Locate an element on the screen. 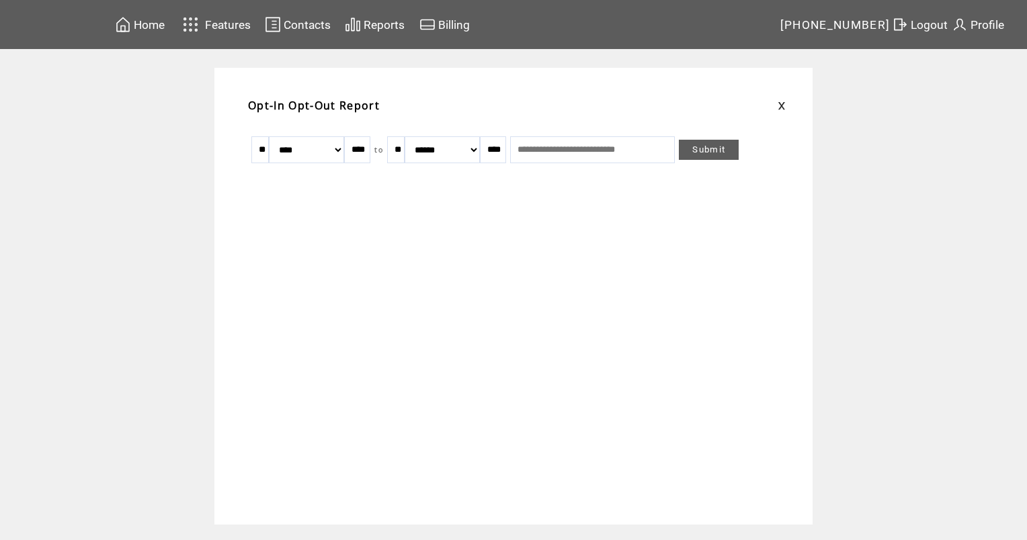  img: creidtcard.svg is located at coordinates (428, 24).